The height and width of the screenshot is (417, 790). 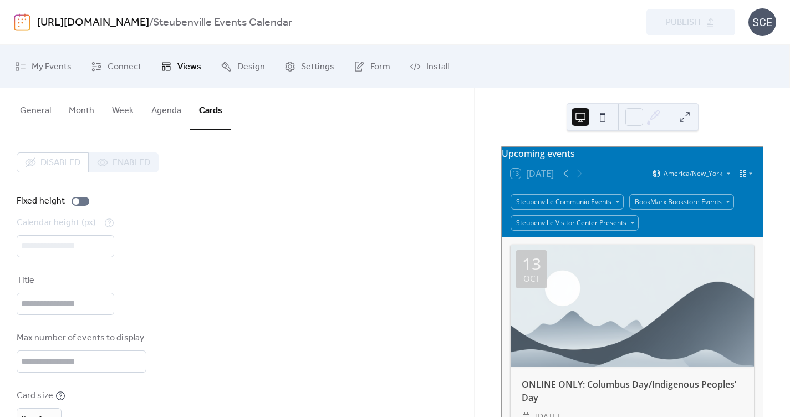 What do you see at coordinates (429, 66) in the screenshot?
I see `a: Install` at bounding box center [429, 66].